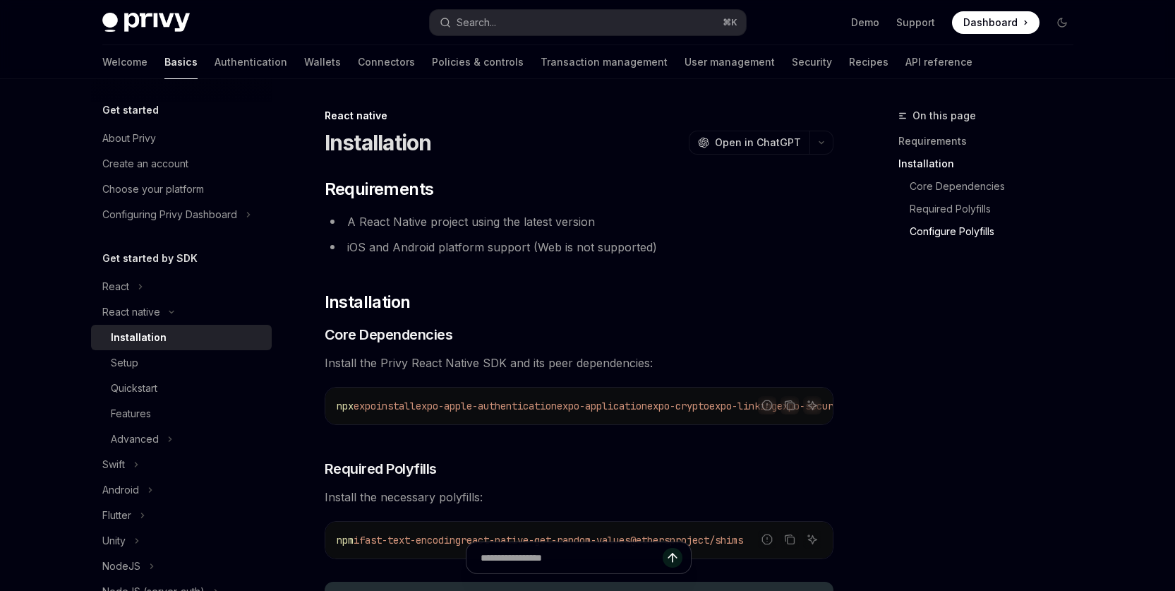 The image size is (1175, 591). What do you see at coordinates (345, 406) in the screenshot?
I see `span: npx` at bounding box center [345, 406].